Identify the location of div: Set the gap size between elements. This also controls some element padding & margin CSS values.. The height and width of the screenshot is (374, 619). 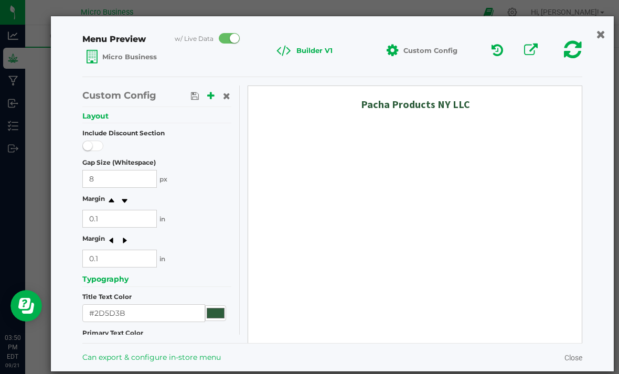
(157, 173).